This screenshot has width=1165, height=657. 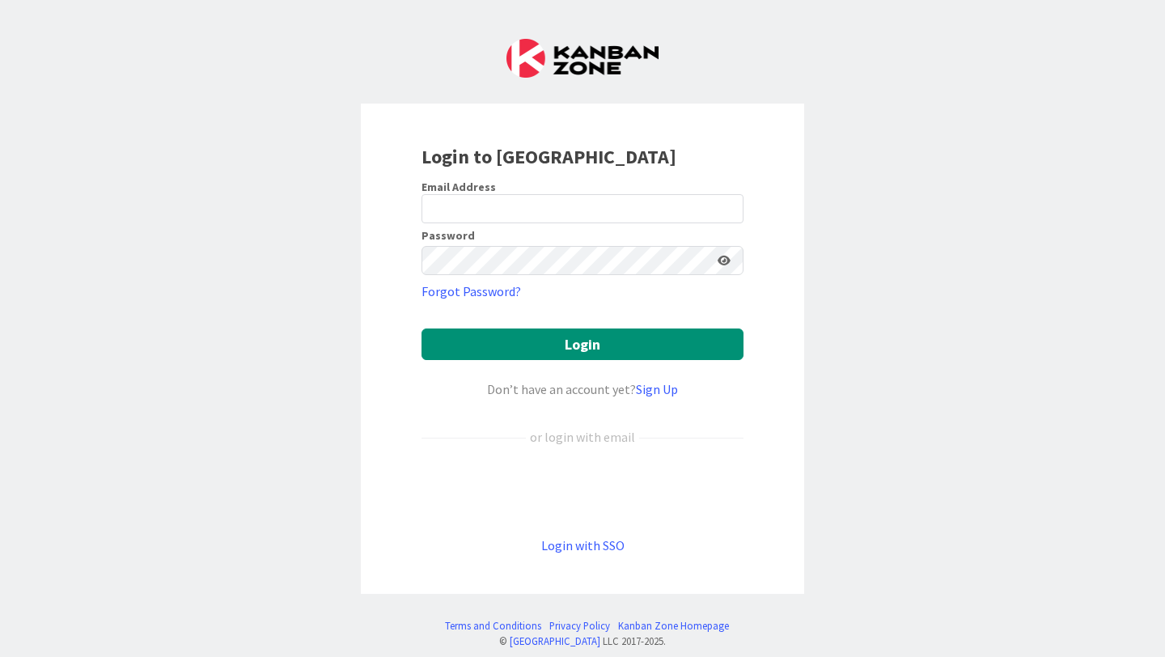 I want to click on a: Login with SSO, so click(x=582, y=545).